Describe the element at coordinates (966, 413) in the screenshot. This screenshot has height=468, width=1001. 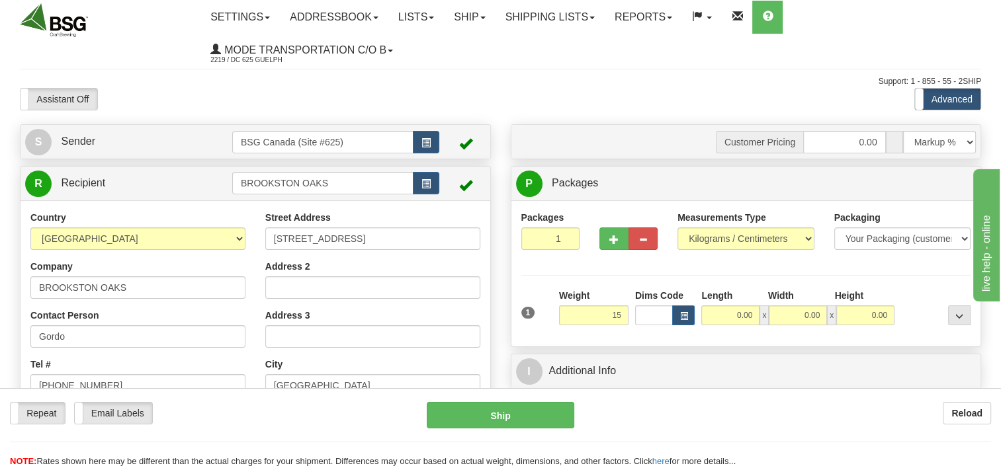
I see `button: Reload` at that location.